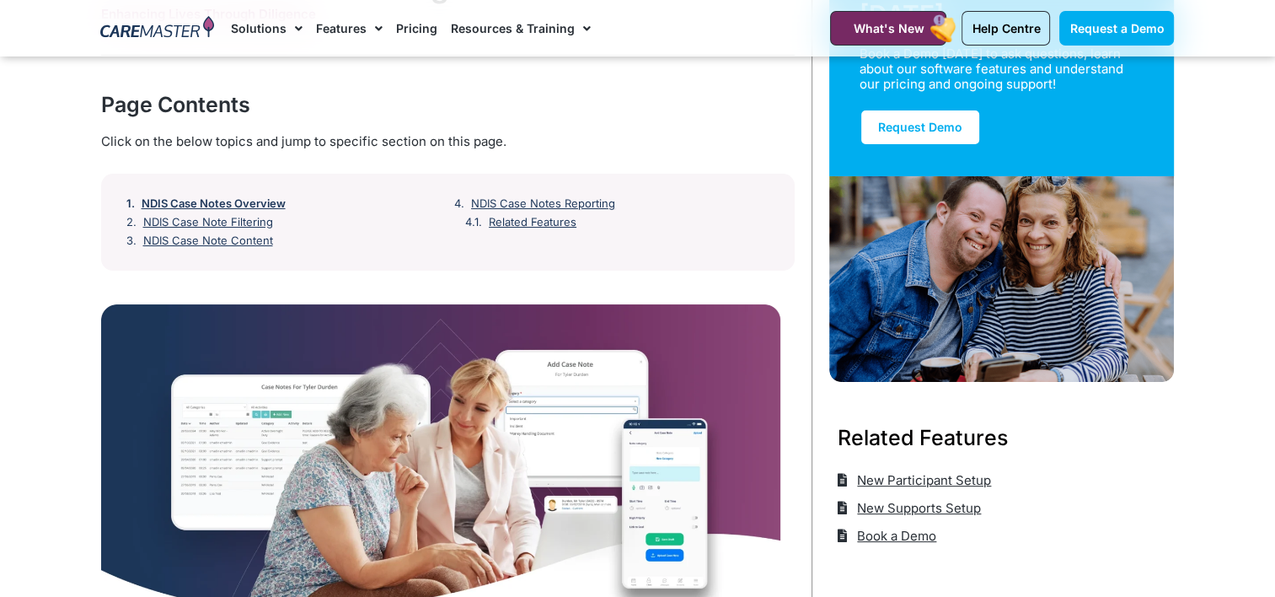  Describe the element at coordinates (448, 105) in the screenshot. I see `div: Page Contents` at that location.